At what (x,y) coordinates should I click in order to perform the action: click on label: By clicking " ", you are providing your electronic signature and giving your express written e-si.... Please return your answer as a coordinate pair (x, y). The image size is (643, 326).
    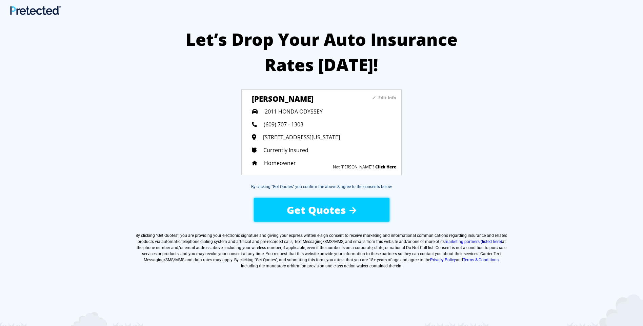
    Looking at the image, I should click on (322, 251).